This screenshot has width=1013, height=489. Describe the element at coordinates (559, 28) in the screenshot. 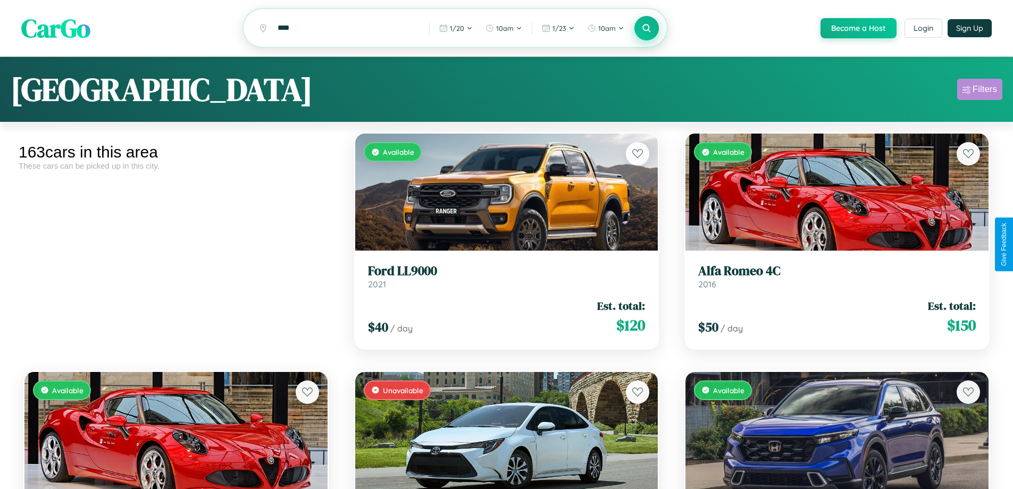

I see `button: 1/23` at that location.